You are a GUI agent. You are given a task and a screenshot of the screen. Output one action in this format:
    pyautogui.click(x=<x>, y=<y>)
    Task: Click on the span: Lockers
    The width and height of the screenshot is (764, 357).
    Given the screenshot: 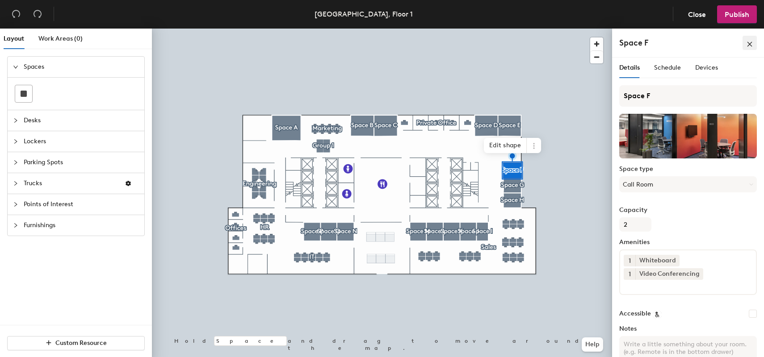 What is the action you would take?
    pyautogui.click(x=81, y=142)
    